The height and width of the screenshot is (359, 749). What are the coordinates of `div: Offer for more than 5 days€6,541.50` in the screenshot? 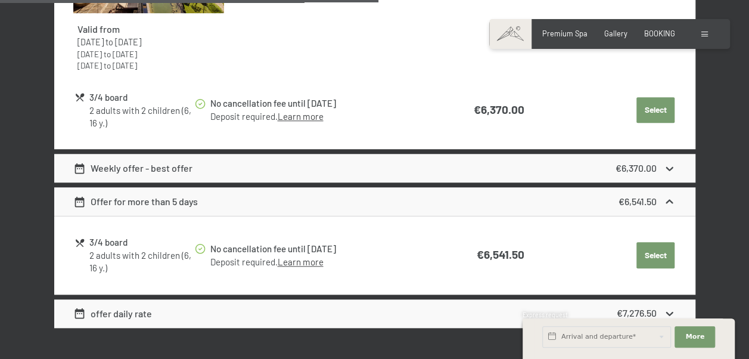 It's located at (375, 201).